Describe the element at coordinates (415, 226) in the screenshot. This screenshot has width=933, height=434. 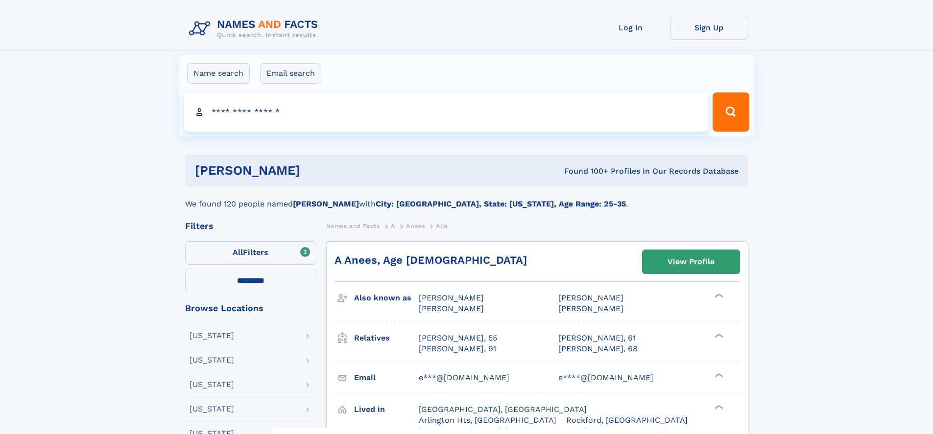
I see `span: Anees` at that location.